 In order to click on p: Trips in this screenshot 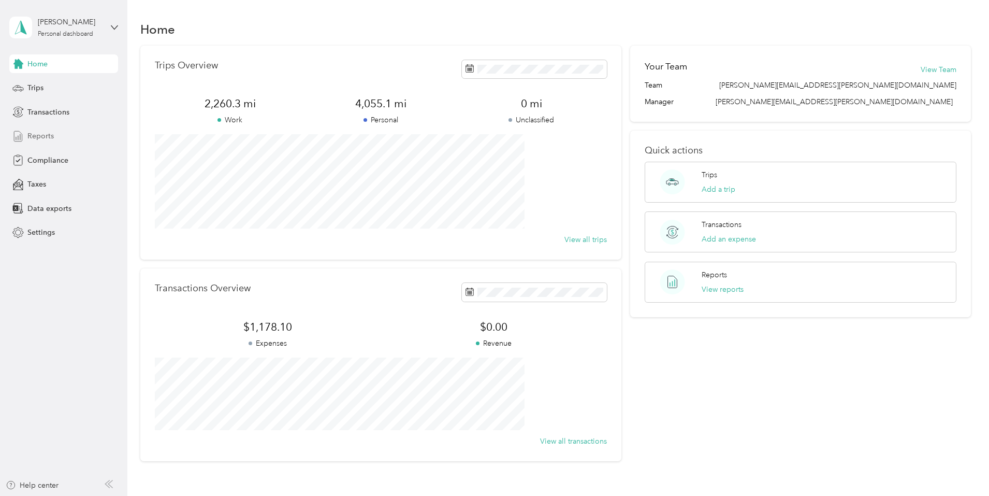, I will do `click(710, 175)`.